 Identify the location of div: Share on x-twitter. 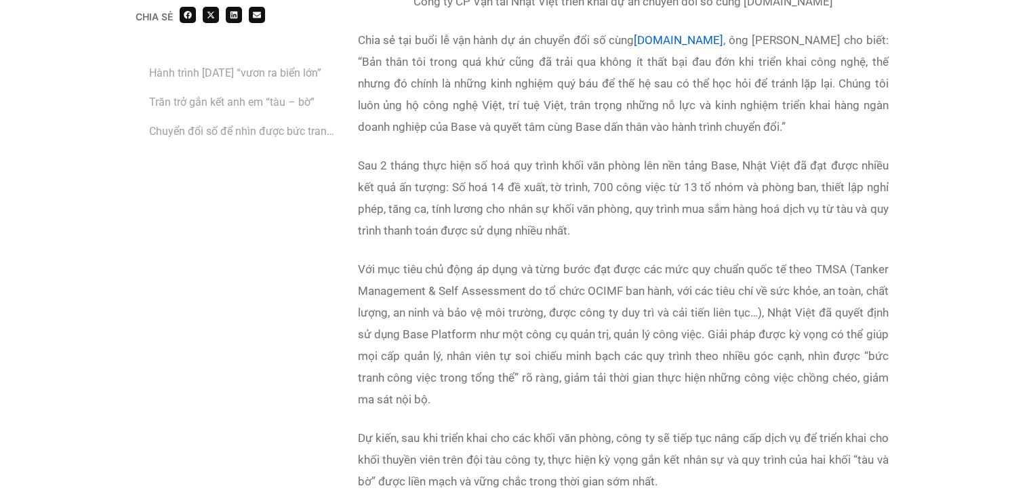
(211, 15).